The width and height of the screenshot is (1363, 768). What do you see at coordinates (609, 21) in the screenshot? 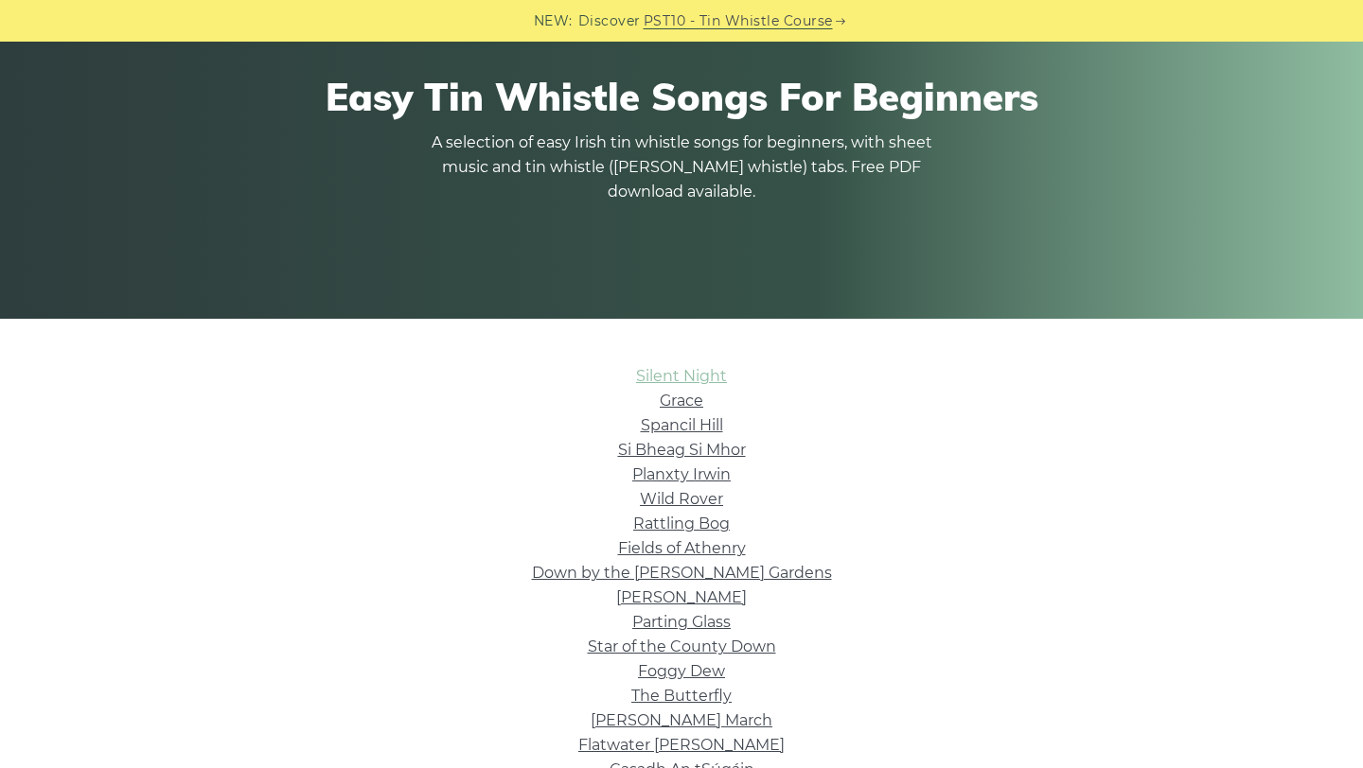
I see `span: Discover` at bounding box center [609, 21].